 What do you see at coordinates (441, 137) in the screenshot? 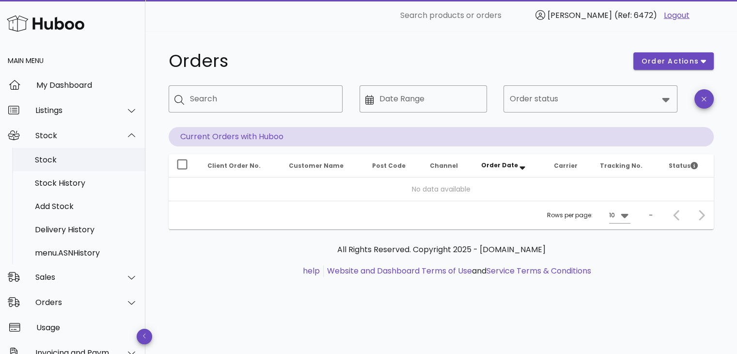
I see `p: Current Orders with Huboo` at bounding box center [441, 137].